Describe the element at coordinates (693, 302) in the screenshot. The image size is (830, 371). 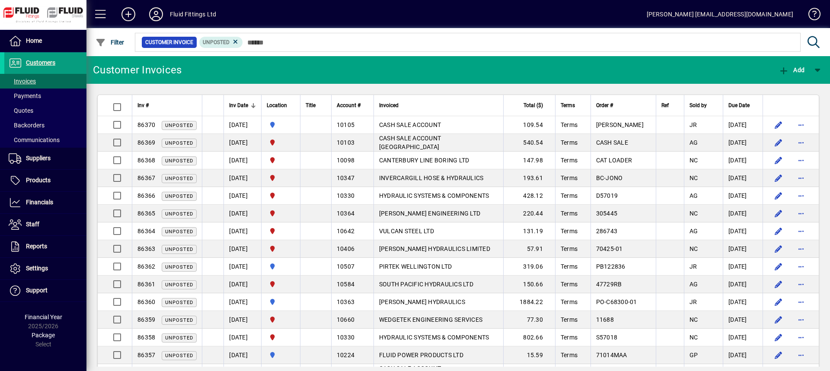
I see `span: JR` at that location.